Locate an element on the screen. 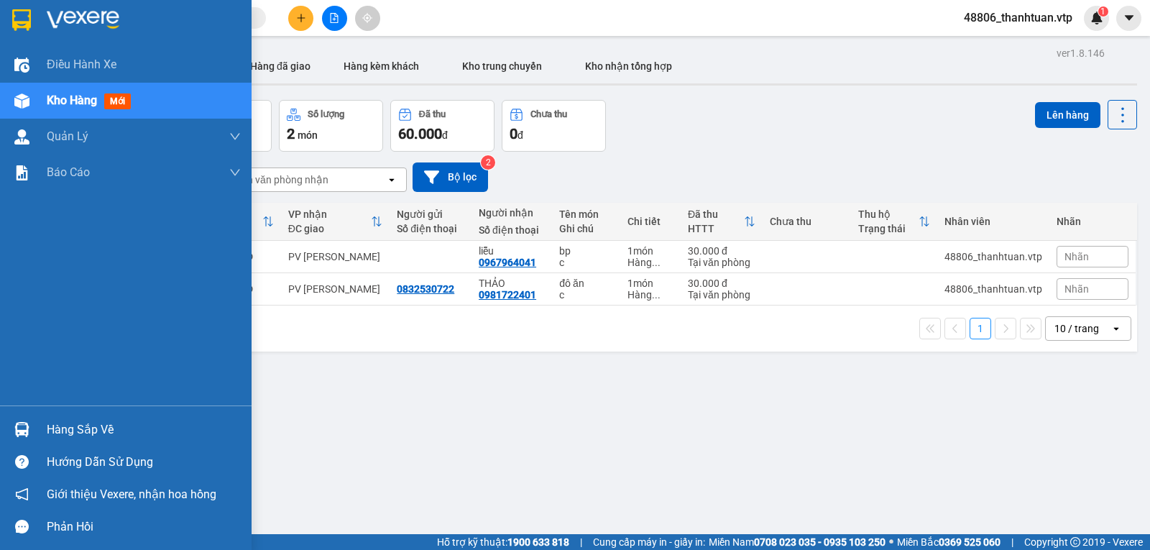 Image resolution: width=1150 pixels, height=550 pixels. span: Nhãn is located at coordinates (1077, 289).